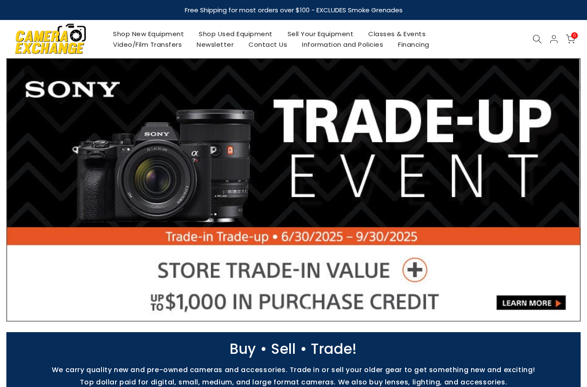  I want to click on li: Page dot 1, so click(271, 309).